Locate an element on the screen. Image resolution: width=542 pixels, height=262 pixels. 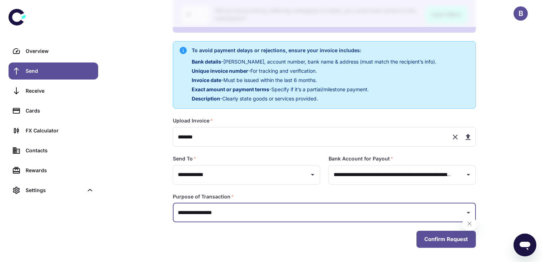
div: Contacts is located at coordinates (60, 151).